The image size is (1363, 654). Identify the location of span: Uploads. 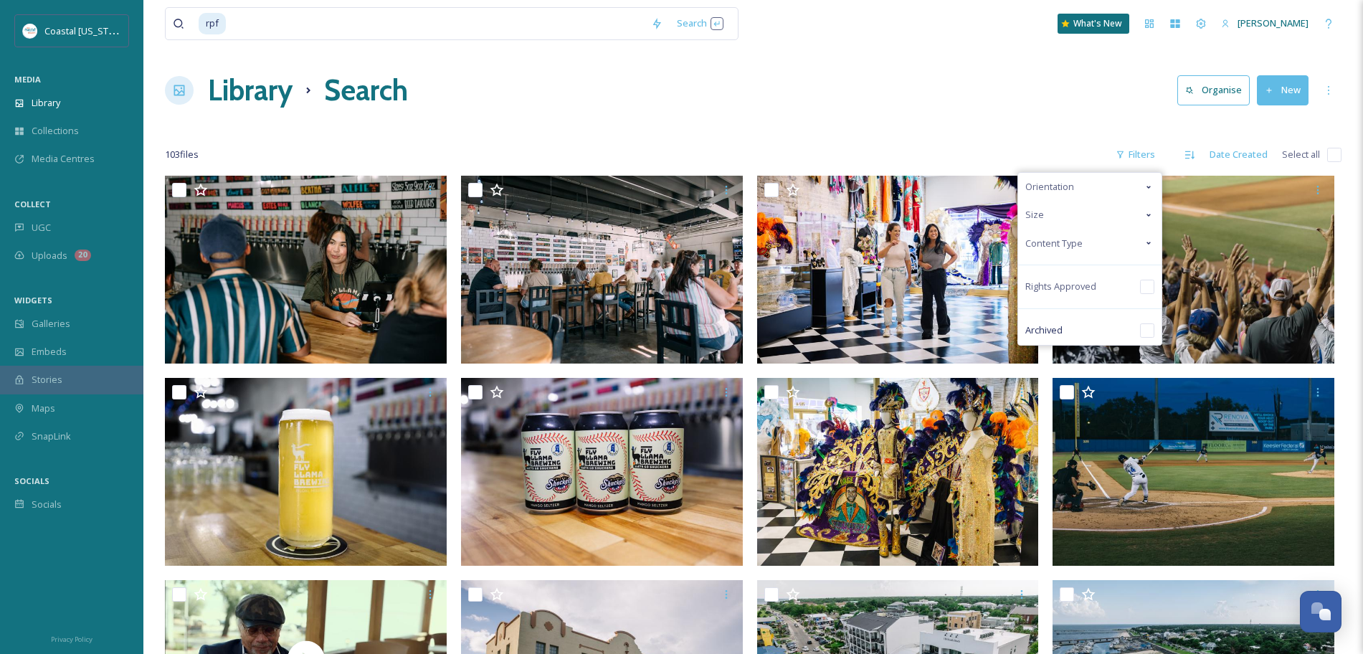
(49, 255).